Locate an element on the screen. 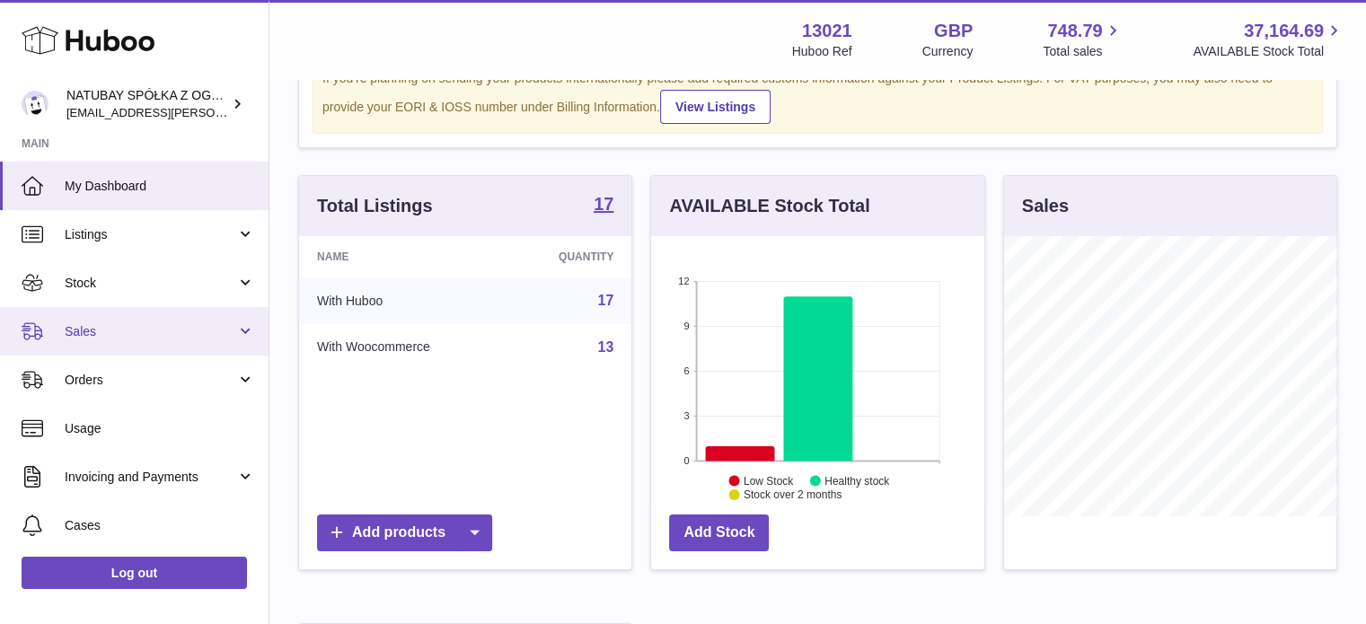 The width and height of the screenshot is (1366, 624). th: Name is located at coordinates (402, 257).